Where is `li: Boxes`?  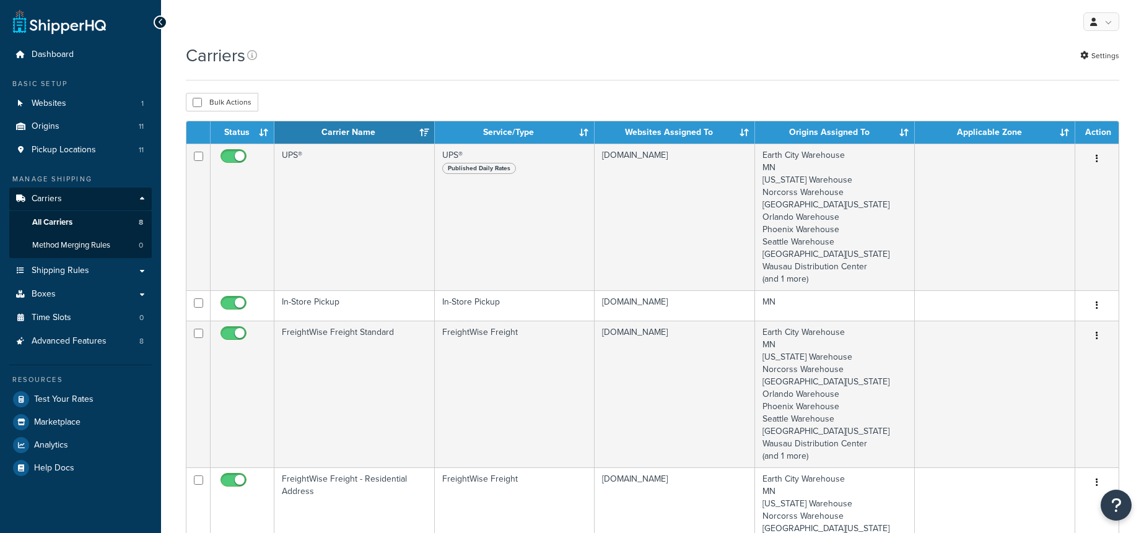 li: Boxes is located at coordinates (80, 294).